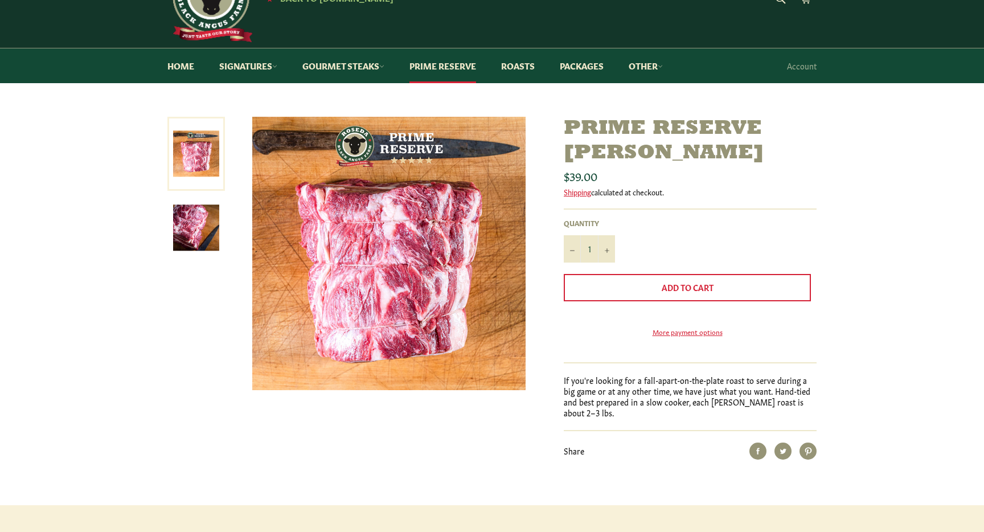  I want to click on a: Shipping, so click(577, 191).